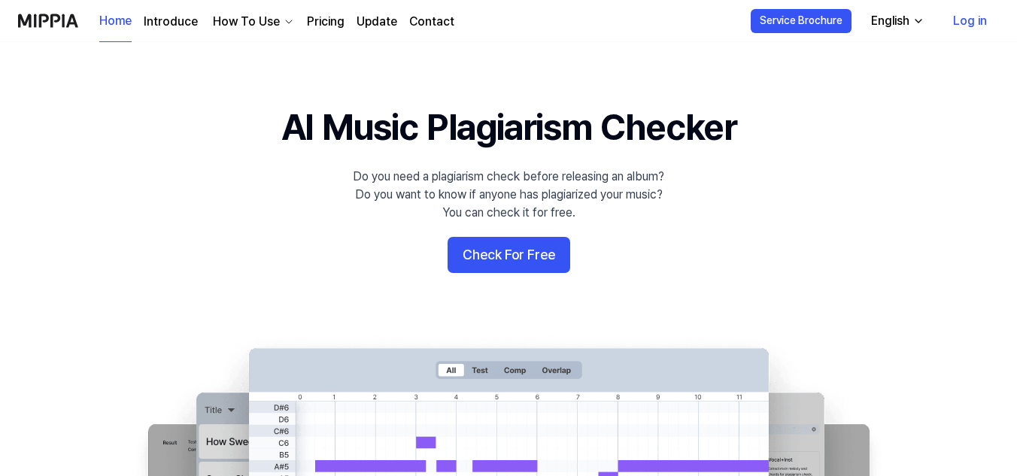 The height and width of the screenshot is (476, 1017). Describe the element at coordinates (890, 21) in the screenshot. I see `div: English` at that location.